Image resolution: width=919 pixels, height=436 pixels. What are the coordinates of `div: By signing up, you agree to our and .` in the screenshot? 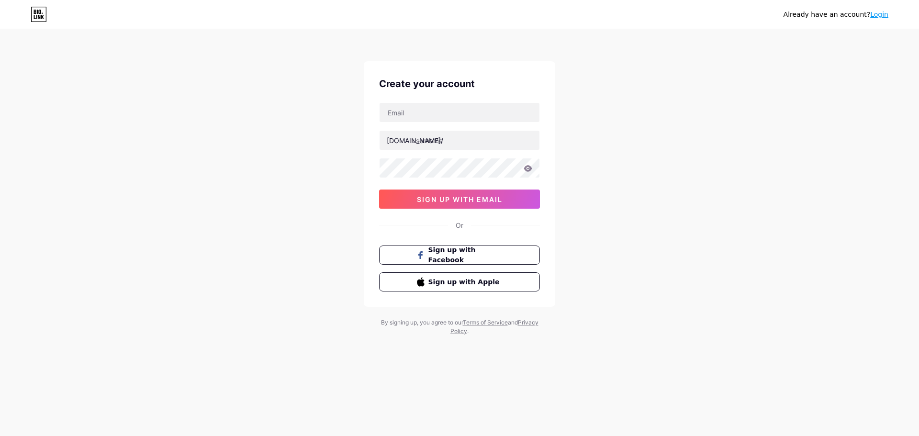 It's located at (459, 327).